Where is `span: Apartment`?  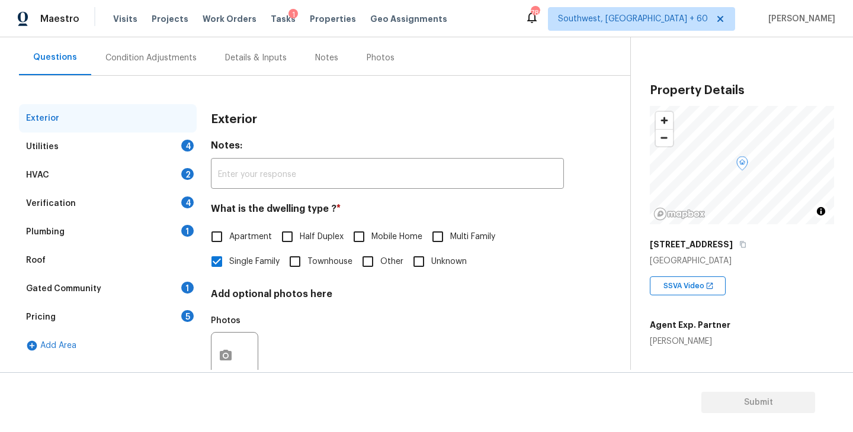
span: Apartment is located at coordinates (251, 237).